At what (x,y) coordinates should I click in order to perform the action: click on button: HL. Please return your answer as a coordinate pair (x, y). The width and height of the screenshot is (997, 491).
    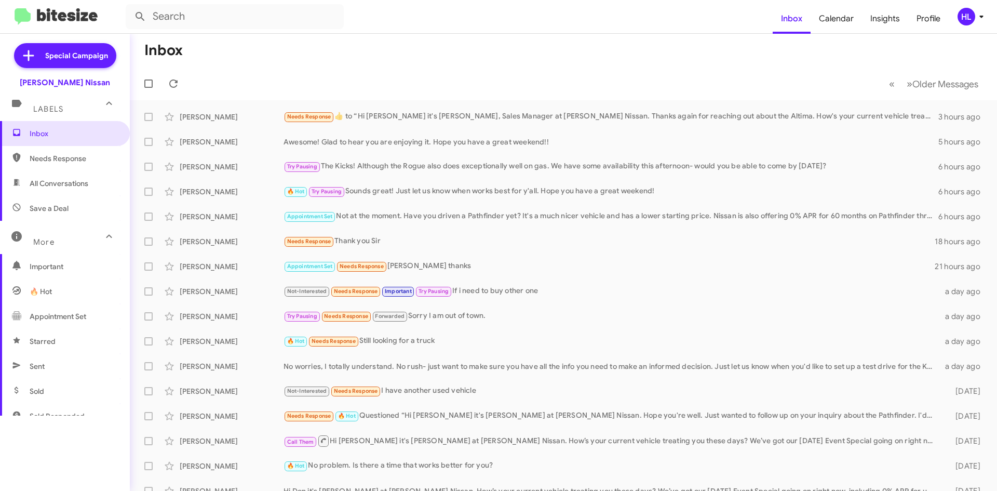
    Looking at the image, I should click on (967, 17).